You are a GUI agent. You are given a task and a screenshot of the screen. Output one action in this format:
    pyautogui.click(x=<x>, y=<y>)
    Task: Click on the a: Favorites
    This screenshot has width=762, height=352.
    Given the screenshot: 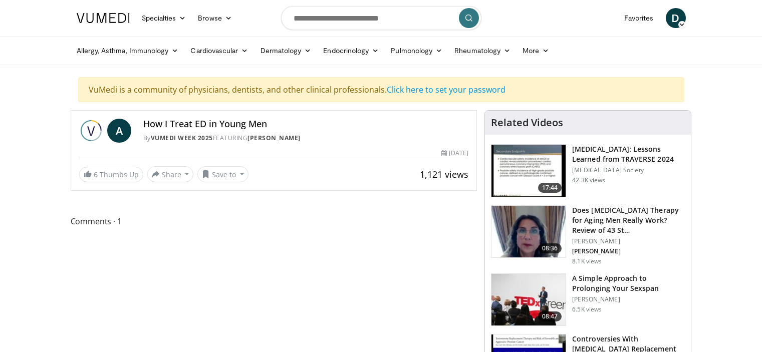 What is the action you would take?
    pyautogui.click(x=638, y=18)
    